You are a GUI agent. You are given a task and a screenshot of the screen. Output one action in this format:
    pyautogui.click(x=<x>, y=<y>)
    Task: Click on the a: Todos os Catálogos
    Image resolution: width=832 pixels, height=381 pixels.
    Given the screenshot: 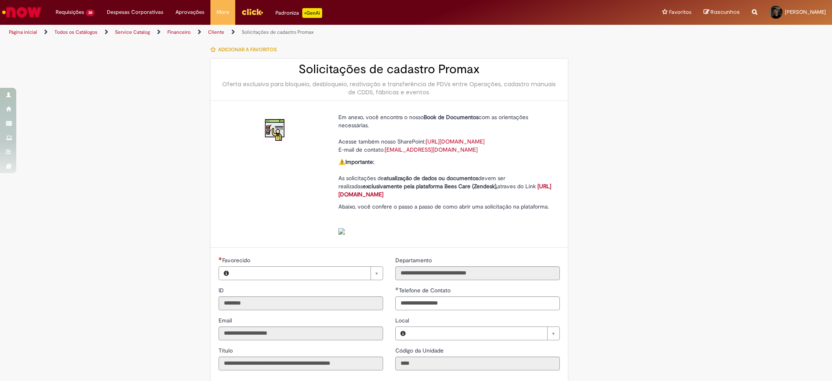 What is the action you would take?
    pyautogui.click(x=76, y=32)
    